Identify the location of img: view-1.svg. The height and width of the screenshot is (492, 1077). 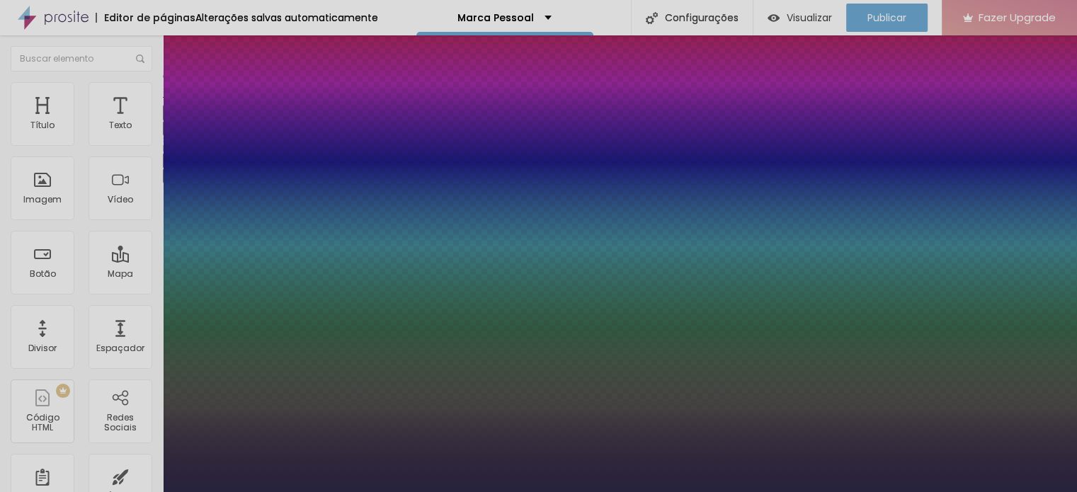
(773, 18).